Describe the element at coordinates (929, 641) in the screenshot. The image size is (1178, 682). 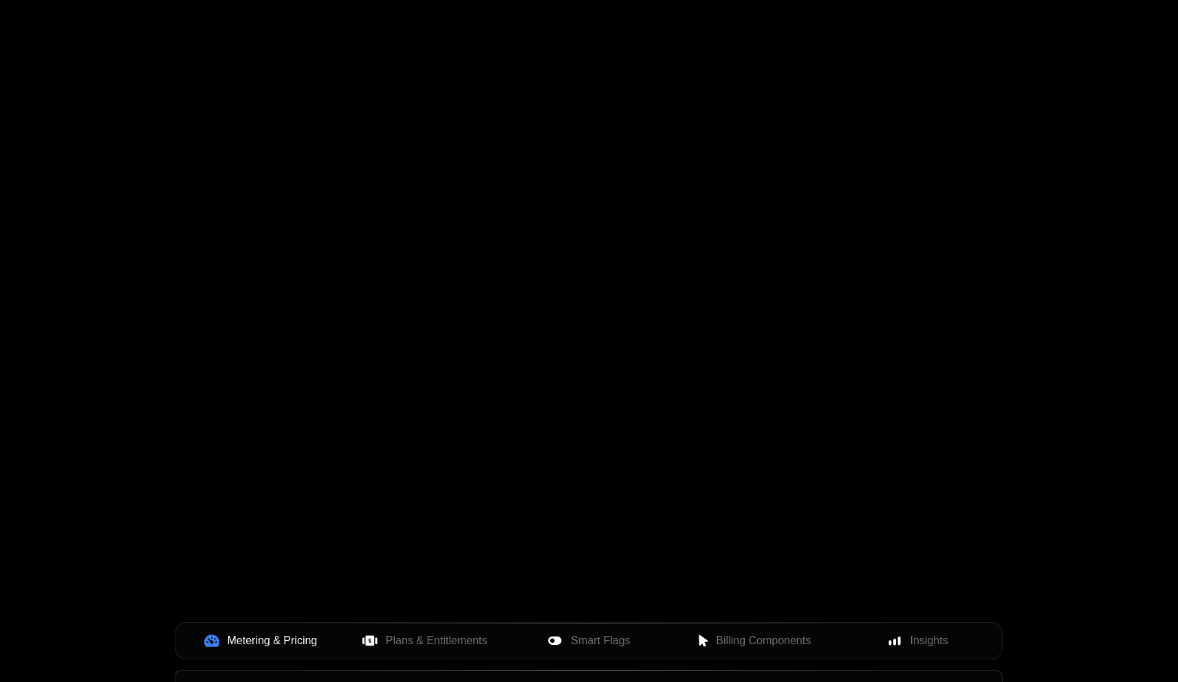
I see `span: Insights` at that location.